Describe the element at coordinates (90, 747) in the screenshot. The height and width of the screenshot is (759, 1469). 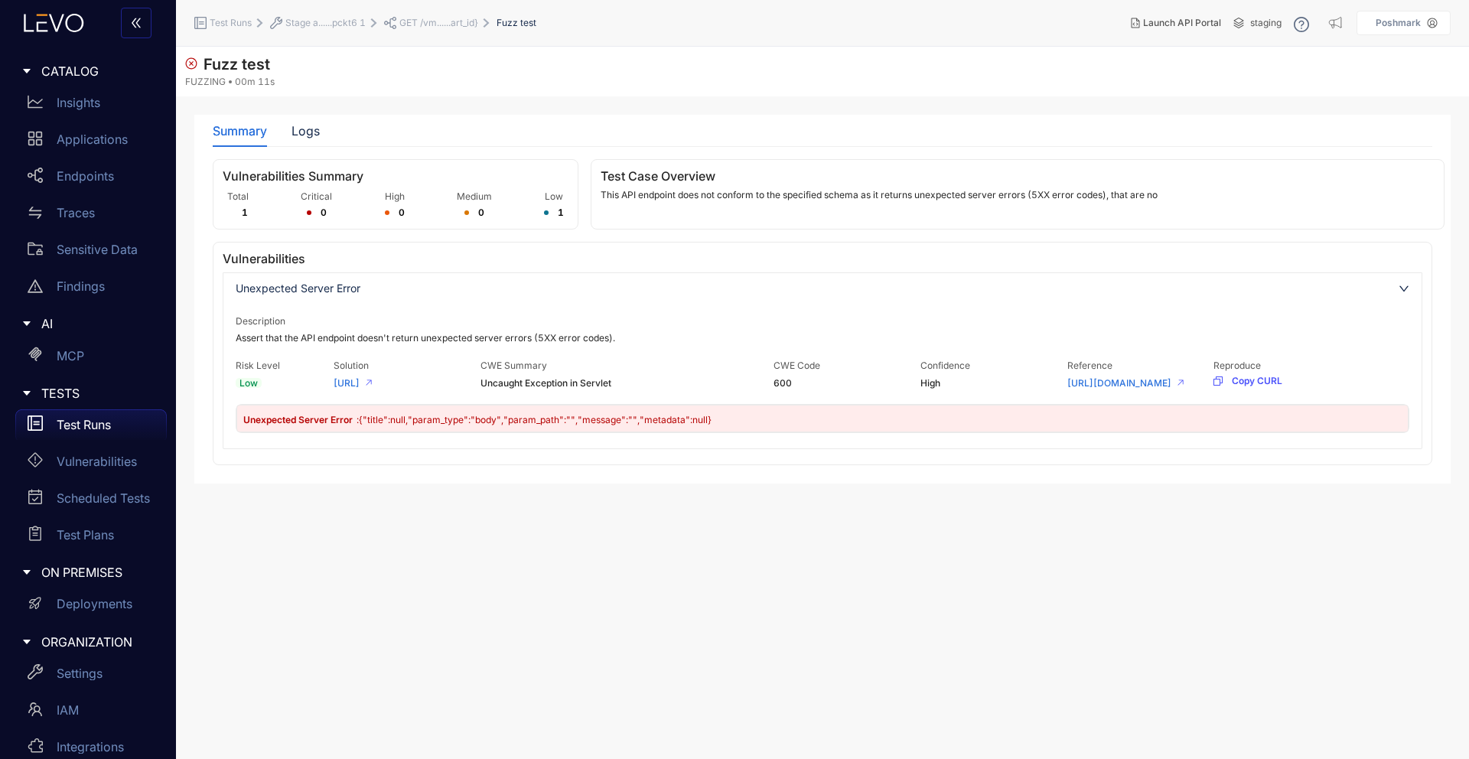
I see `p: Integrations` at that location.